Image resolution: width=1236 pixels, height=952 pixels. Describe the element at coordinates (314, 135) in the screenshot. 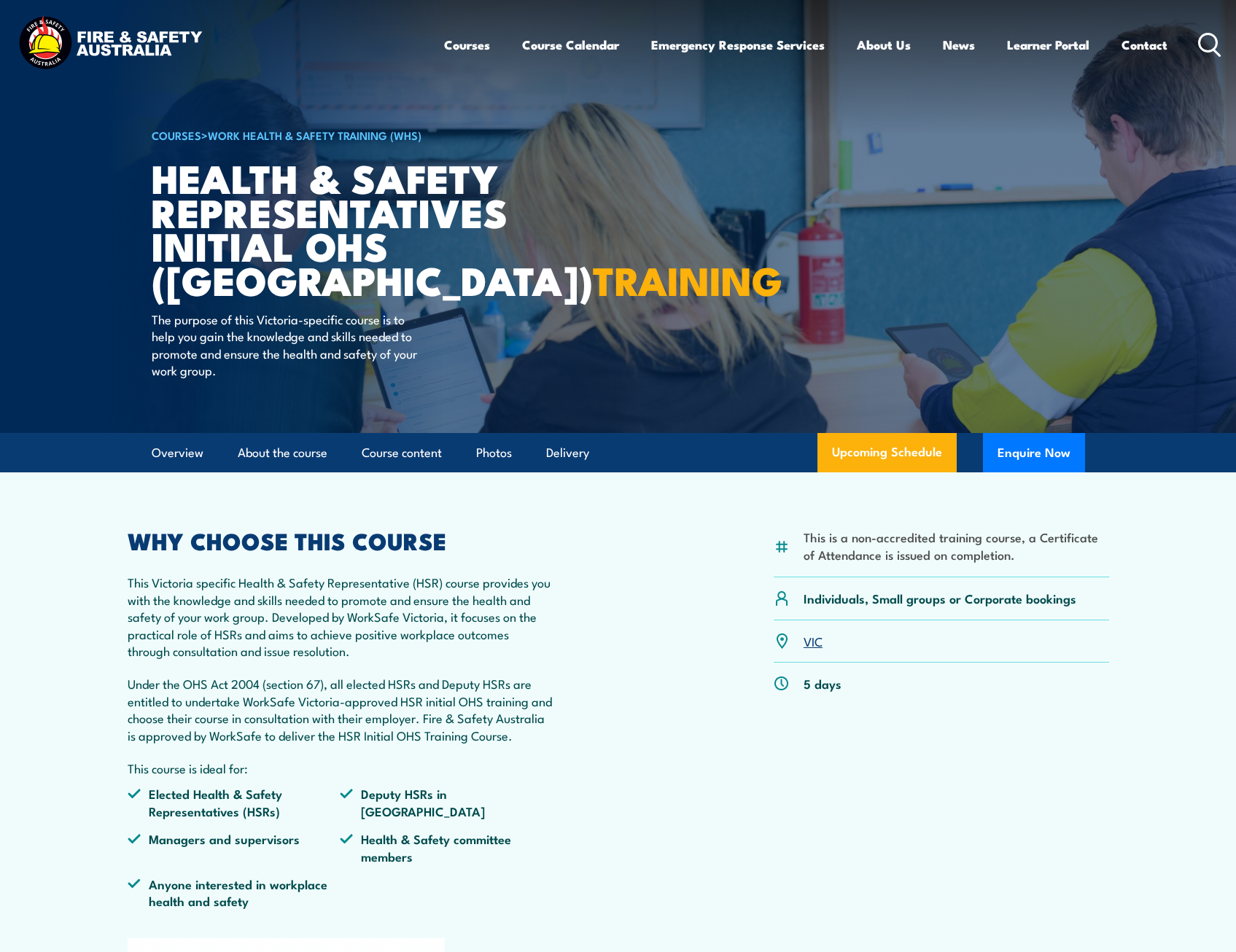

I see `a: Work Health & Safety Training (WHS)` at that location.